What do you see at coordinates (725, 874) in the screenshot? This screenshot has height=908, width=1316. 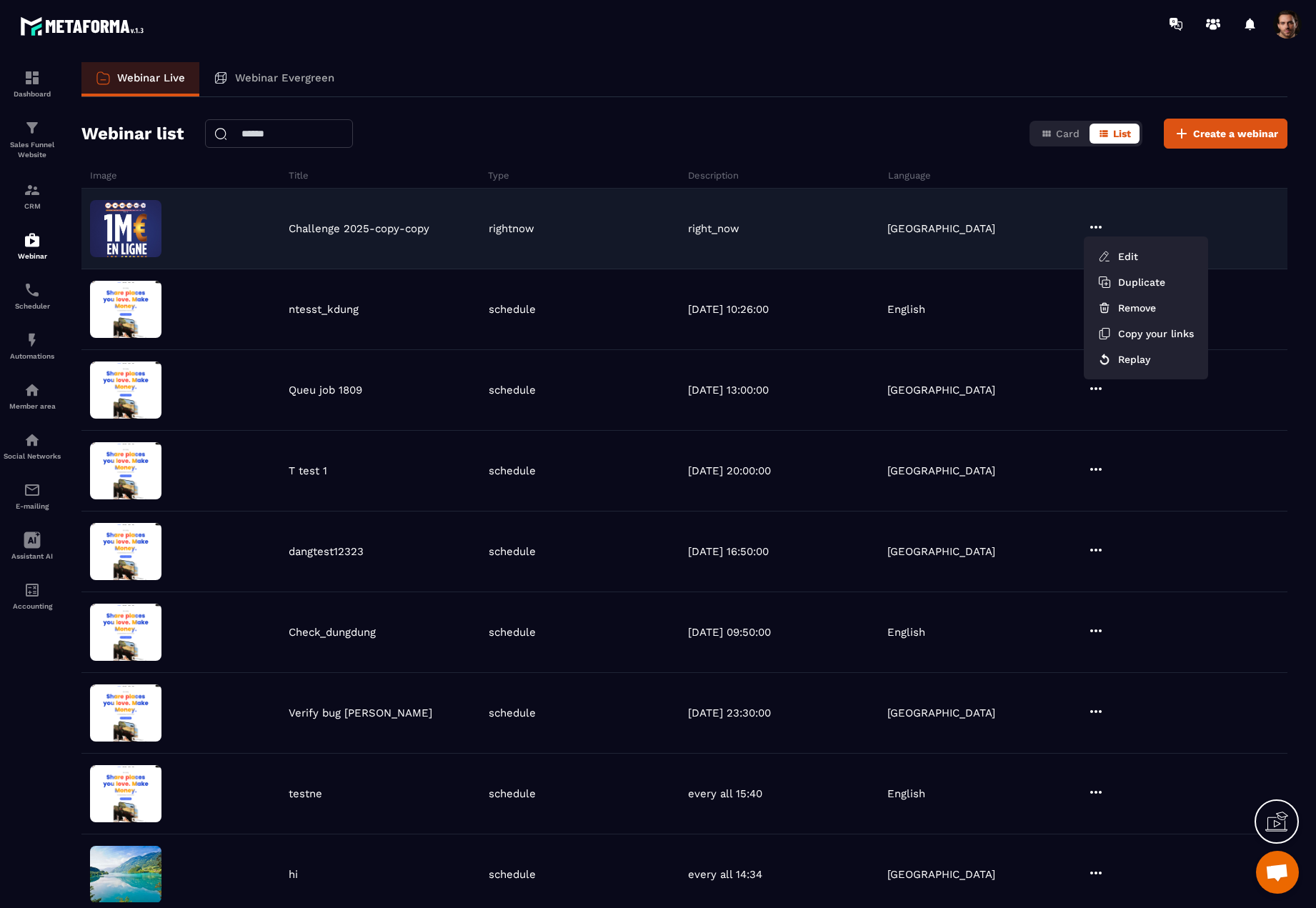 I see `p: every all 14:34` at bounding box center [725, 874].